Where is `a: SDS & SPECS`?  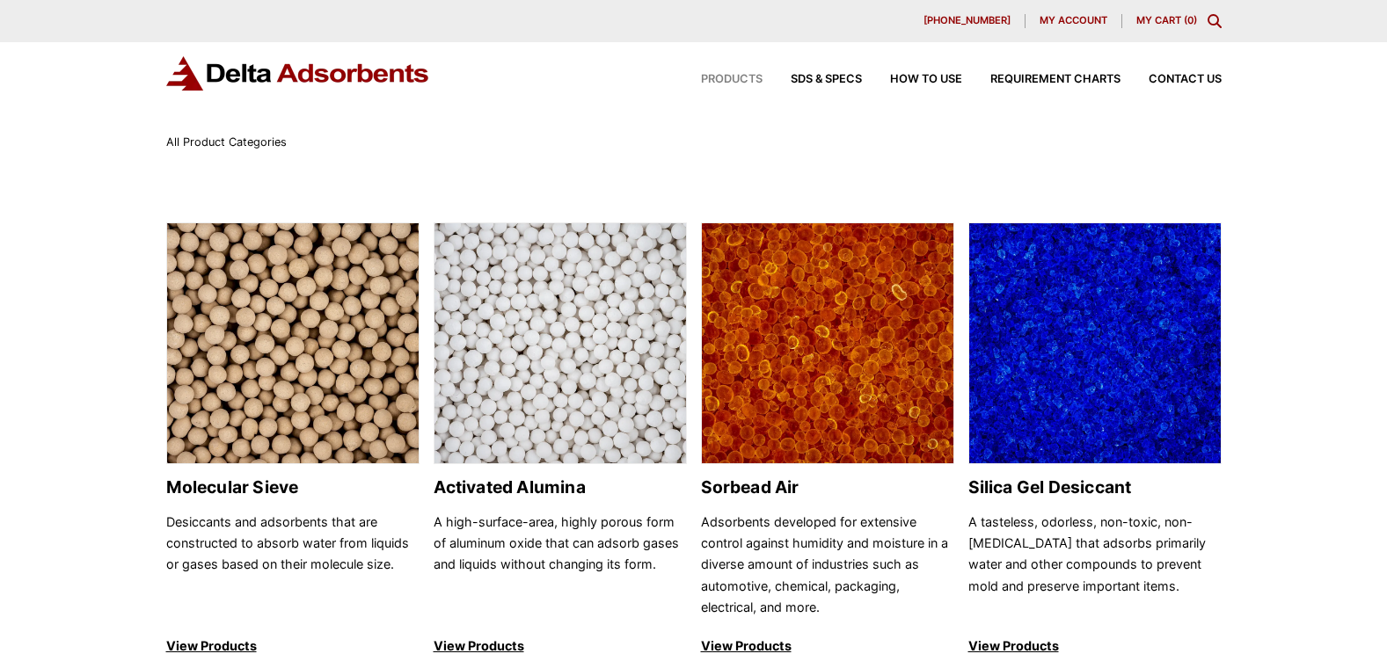
a: SDS & SPECS is located at coordinates (812, 79).